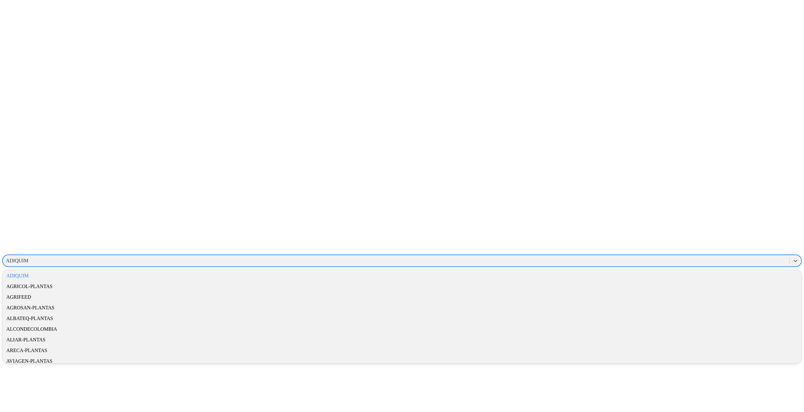  I want to click on div: AGRICOL-PLANTAS, so click(402, 287).